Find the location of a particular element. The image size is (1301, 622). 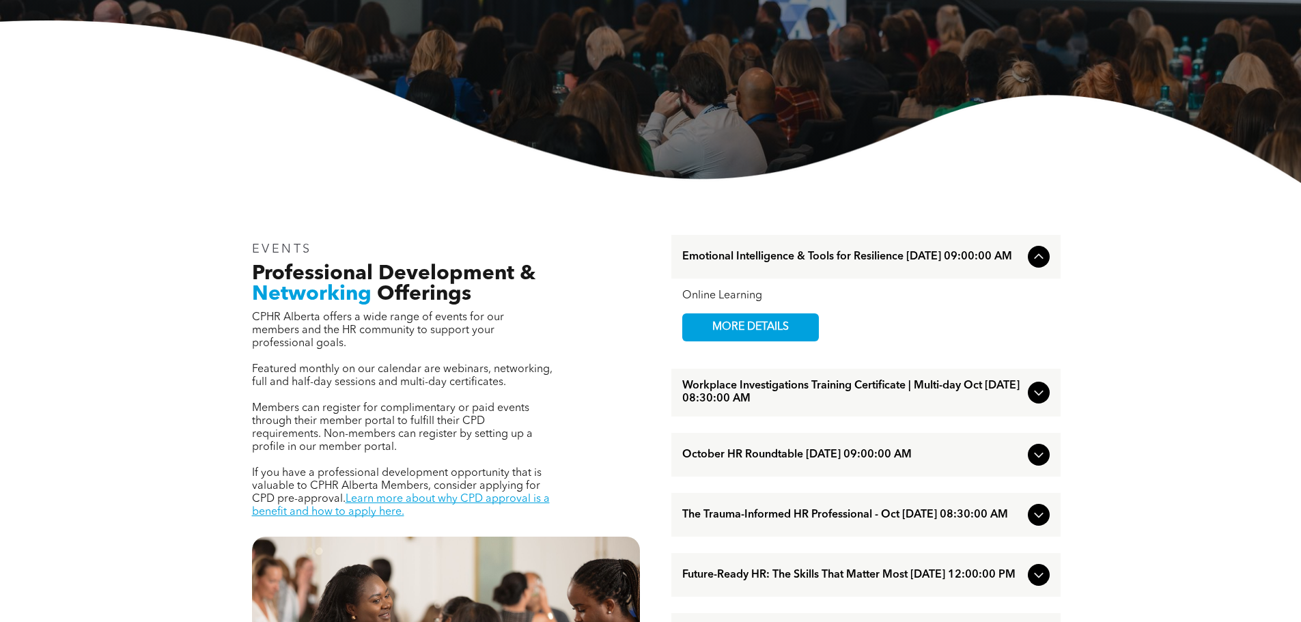

a: MORE DETAILS is located at coordinates (751, 327).